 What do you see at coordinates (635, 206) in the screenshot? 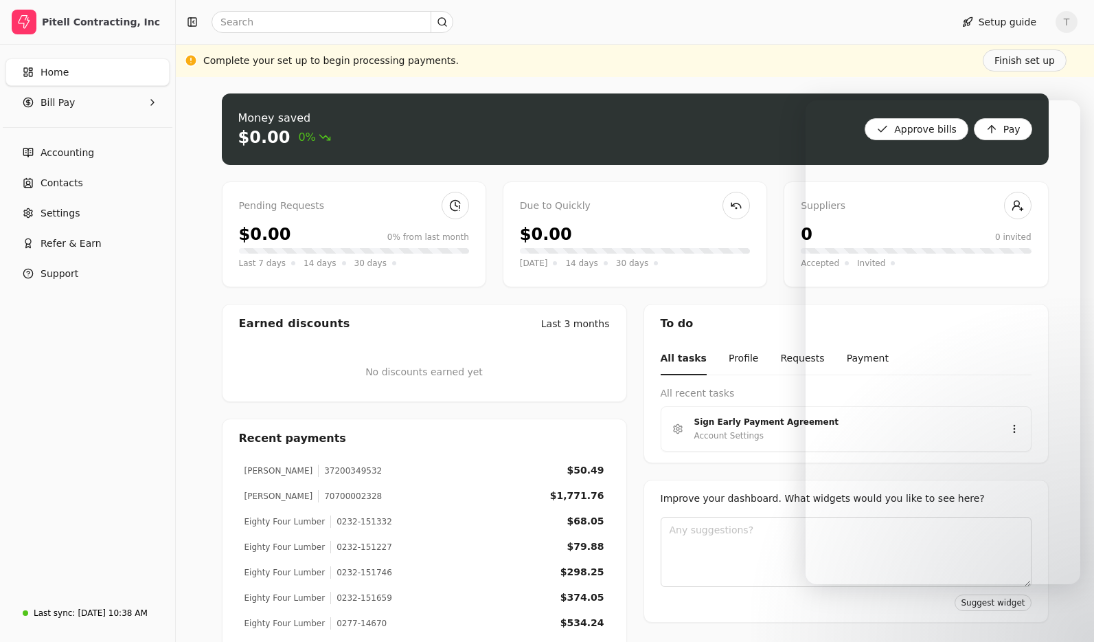
I see `div: Due to Quickly` at bounding box center [635, 206].